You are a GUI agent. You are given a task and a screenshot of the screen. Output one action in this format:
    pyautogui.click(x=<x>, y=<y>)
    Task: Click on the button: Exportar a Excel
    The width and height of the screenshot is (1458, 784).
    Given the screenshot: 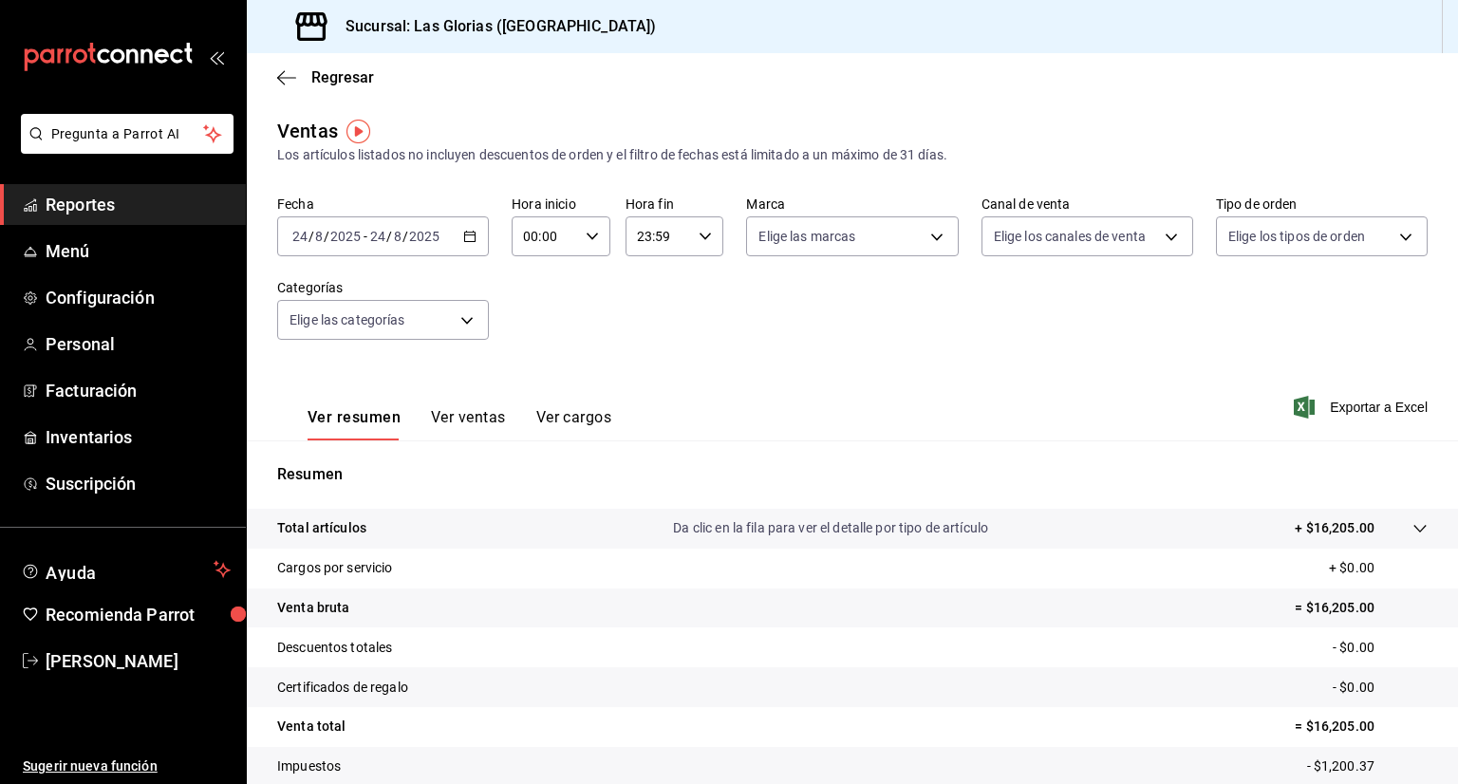 What is the action you would take?
    pyautogui.click(x=1362, y=407)
    